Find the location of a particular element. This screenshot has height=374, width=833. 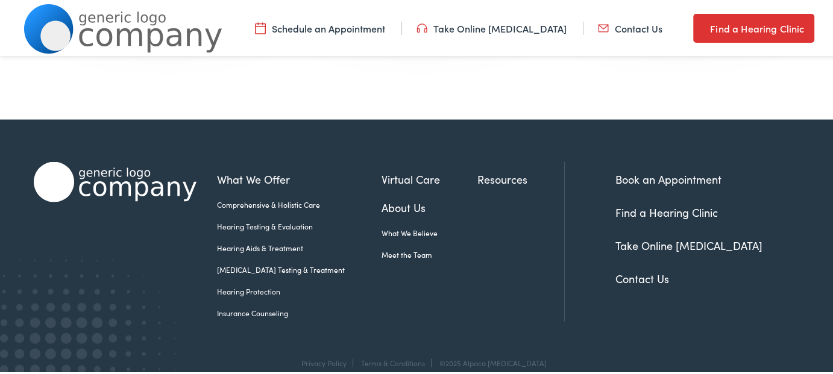

a: What We Believe is located at coordinates (429, 231).